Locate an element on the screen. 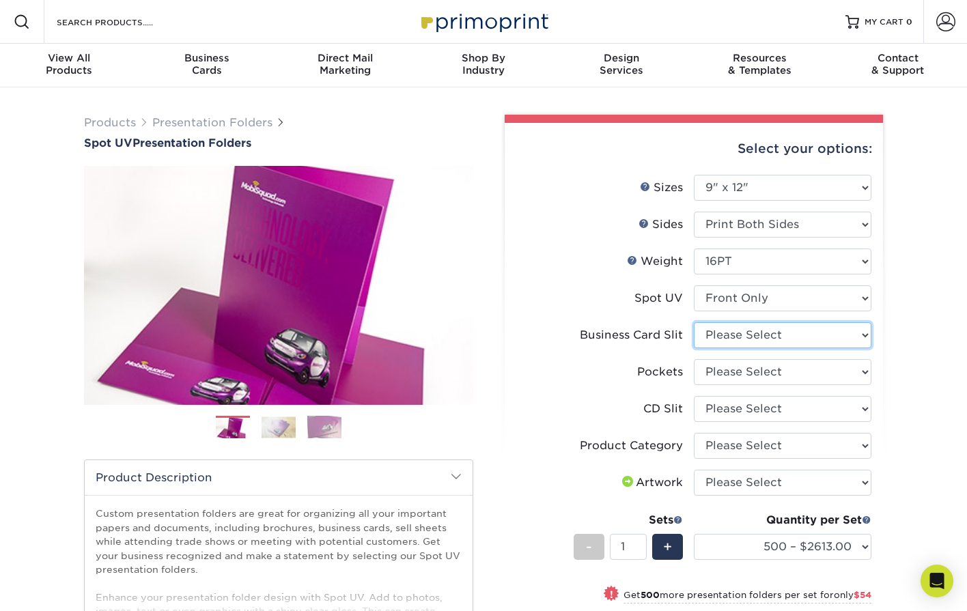 This screenshot has height=611, width=967. input: SEARCH PRODUCTS..... is located at coordinates (122, 22).